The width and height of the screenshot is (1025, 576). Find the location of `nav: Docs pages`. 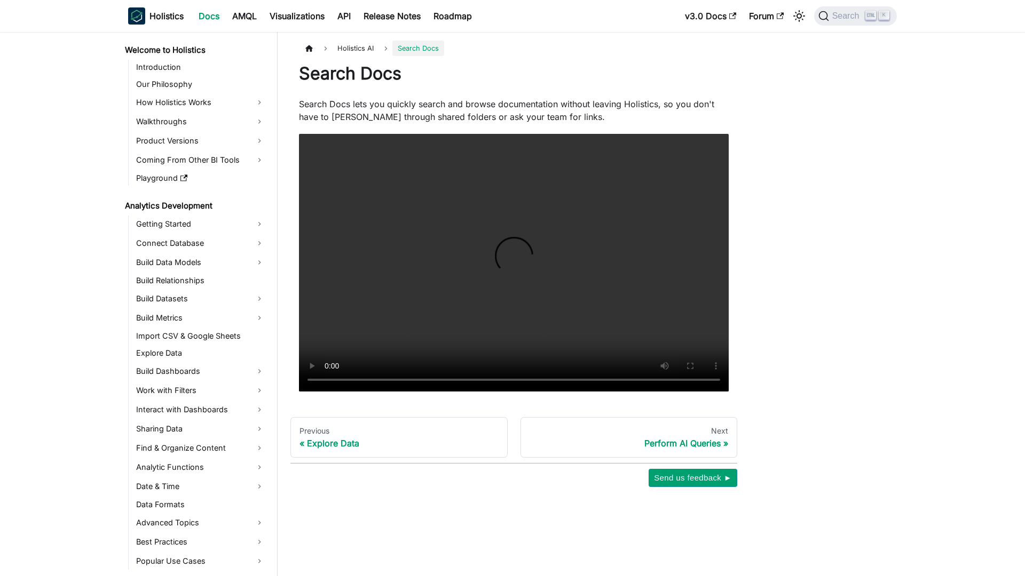

nav: Docs pages is located at coordinates (513, 438).